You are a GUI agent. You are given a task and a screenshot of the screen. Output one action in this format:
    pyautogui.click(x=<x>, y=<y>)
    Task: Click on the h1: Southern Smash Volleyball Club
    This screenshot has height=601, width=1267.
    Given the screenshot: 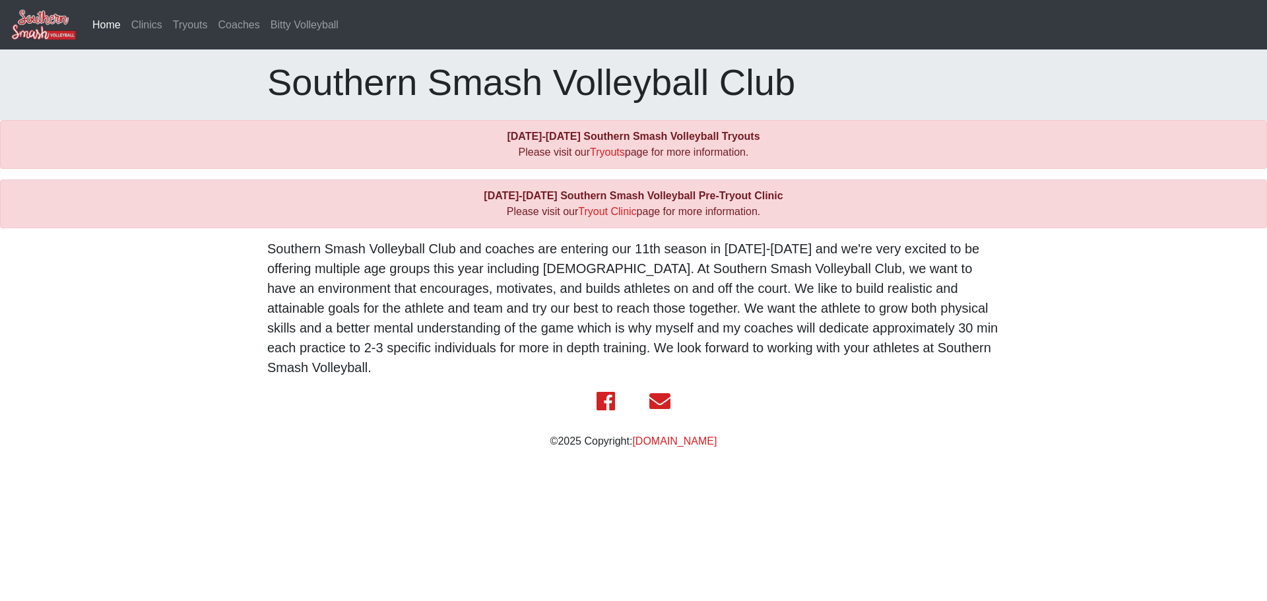 What is the action you would take?
    pyautogui.click(x=634, y=82)
    